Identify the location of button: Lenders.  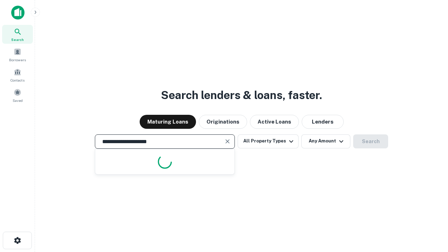
(323, 122).